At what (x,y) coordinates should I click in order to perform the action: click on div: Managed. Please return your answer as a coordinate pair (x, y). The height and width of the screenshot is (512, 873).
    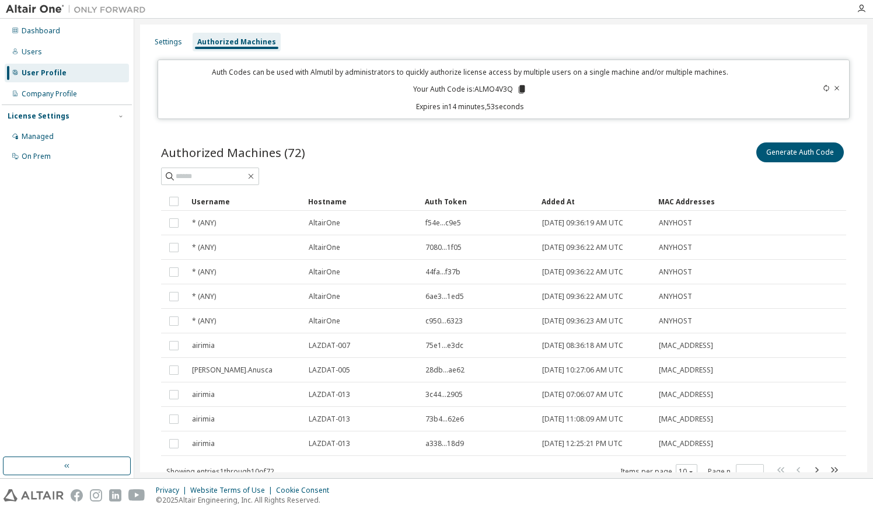
    Looking at the image, I should click on (37, 137).